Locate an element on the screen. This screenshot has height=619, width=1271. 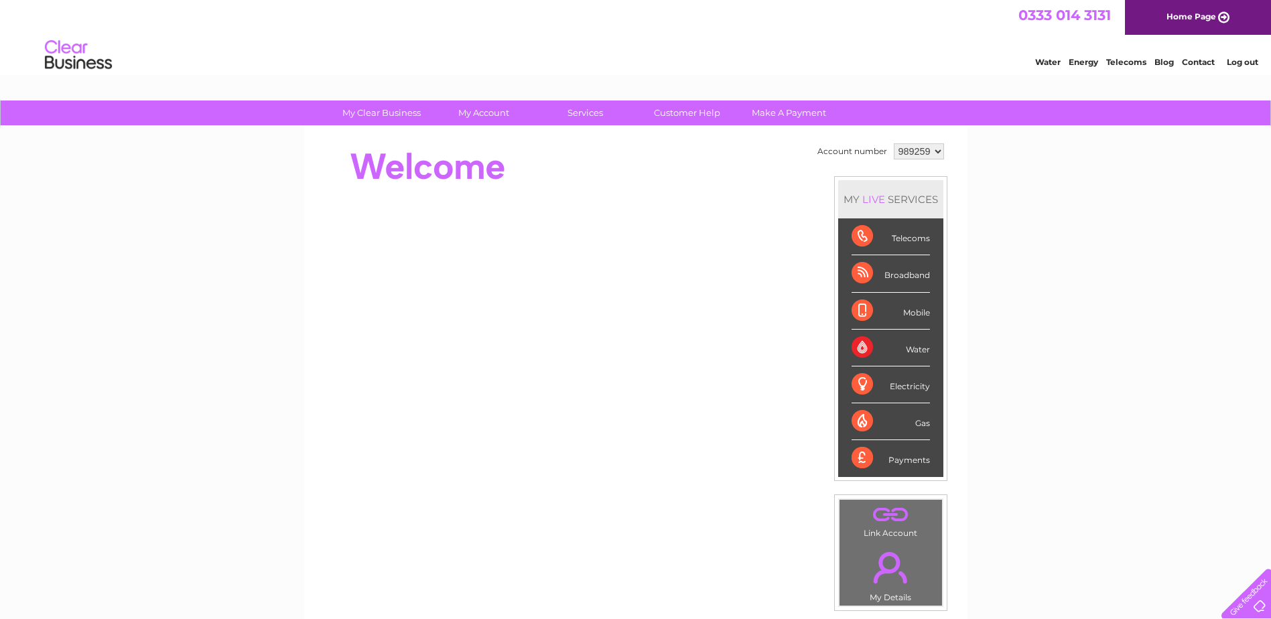
div: Broadband is located at coordinates (890, 273).